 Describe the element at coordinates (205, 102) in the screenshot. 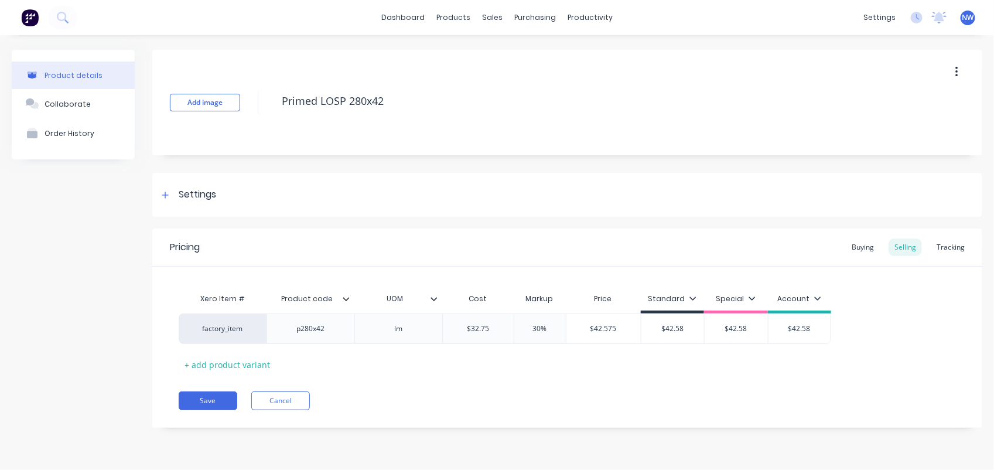

I see `button: Add image` at that location.